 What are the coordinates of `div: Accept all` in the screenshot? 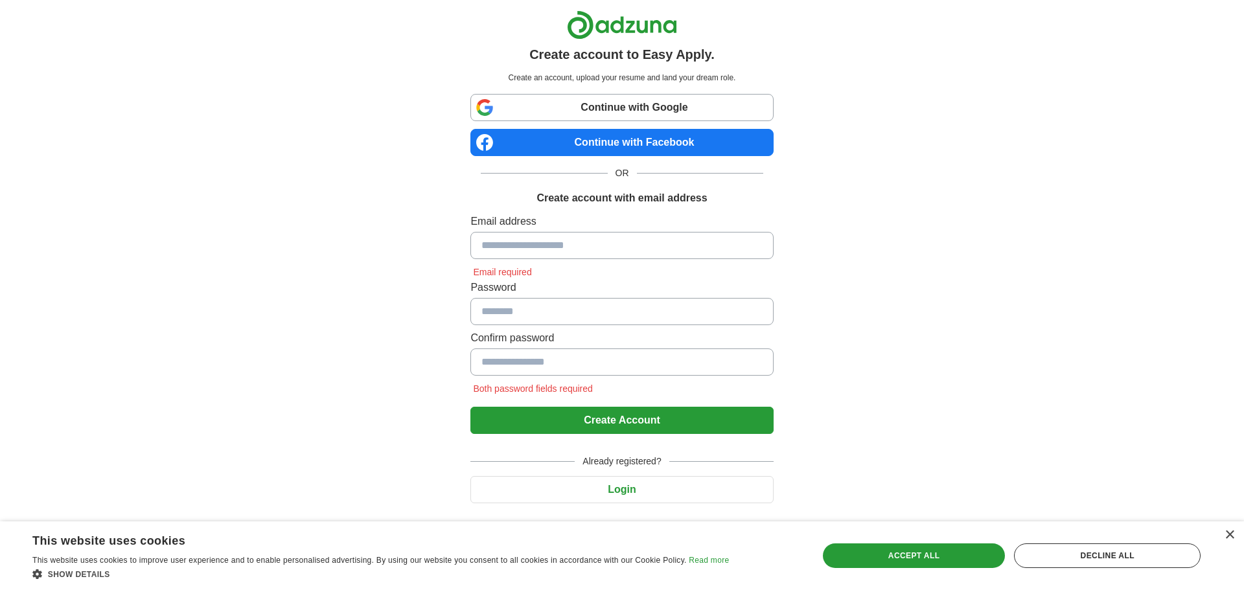 It's located at (914, 556).